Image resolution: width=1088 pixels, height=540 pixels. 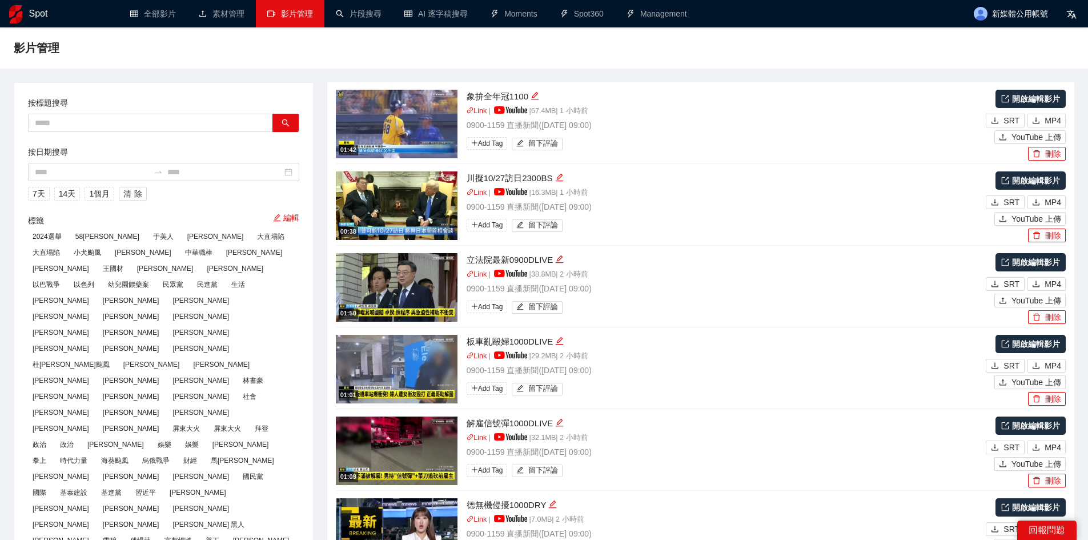 What do you see at coordinates (537, 471) in the screenshot?
I see `button: edit留下評論` at bounding box center [537, 471].